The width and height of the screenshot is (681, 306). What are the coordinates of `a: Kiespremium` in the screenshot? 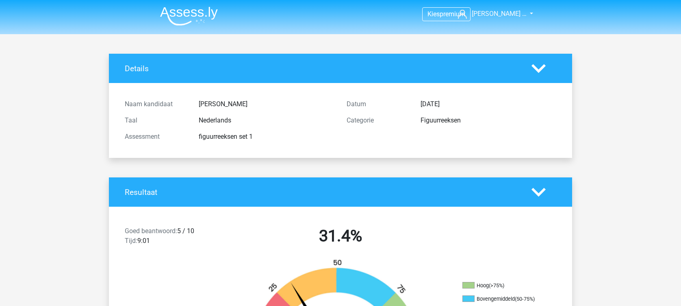 It's located at (446, 14).